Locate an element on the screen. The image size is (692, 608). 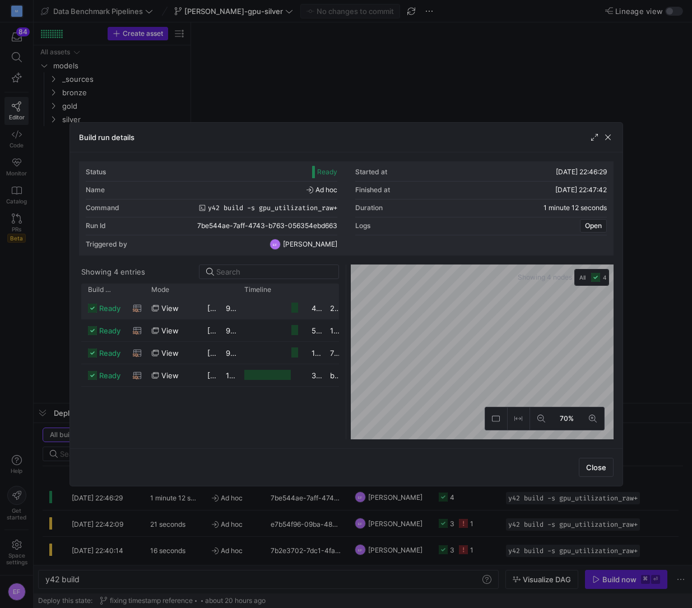
div: Command is located at coordinates (102, 208).